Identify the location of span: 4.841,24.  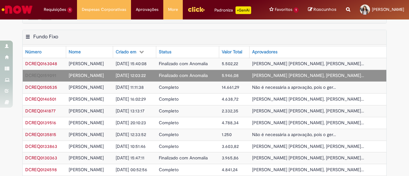
(230, 170).